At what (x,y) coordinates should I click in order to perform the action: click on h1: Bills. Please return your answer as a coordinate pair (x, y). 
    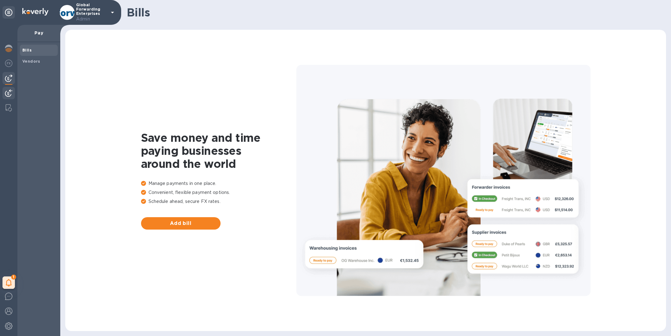
    Looking at the image, I should click on (394, 12).